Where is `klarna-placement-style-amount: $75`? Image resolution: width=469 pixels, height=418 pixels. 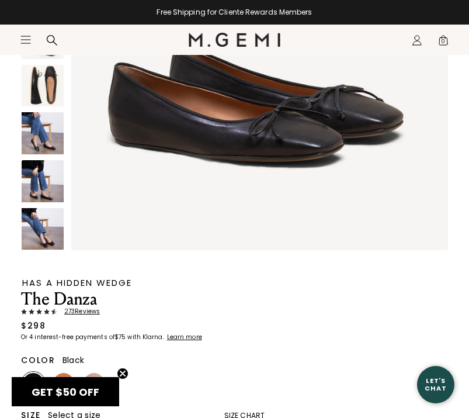
klarna-placement-style-amount: $75 is located at coordinates (120, 336).